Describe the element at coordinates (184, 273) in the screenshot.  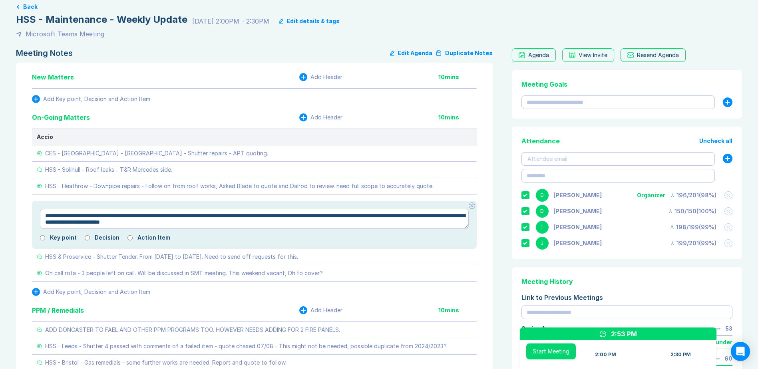
I see `div: On call rota - 3 people left on call. Will be discussed in SMT meeting. This weekend vacant, Dh t...` at that location.